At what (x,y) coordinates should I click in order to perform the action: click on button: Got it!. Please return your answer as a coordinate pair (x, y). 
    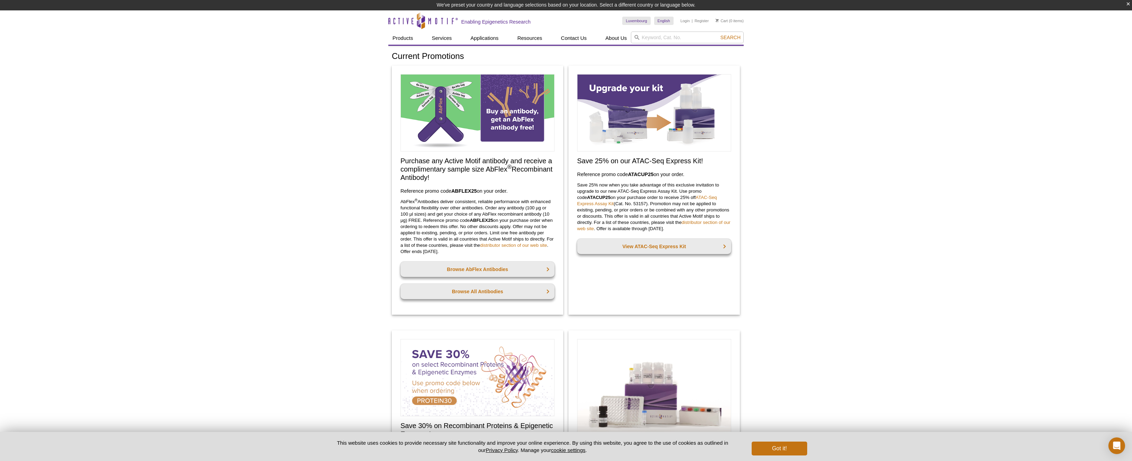
    Looking at the image, I should click on (779, 449).